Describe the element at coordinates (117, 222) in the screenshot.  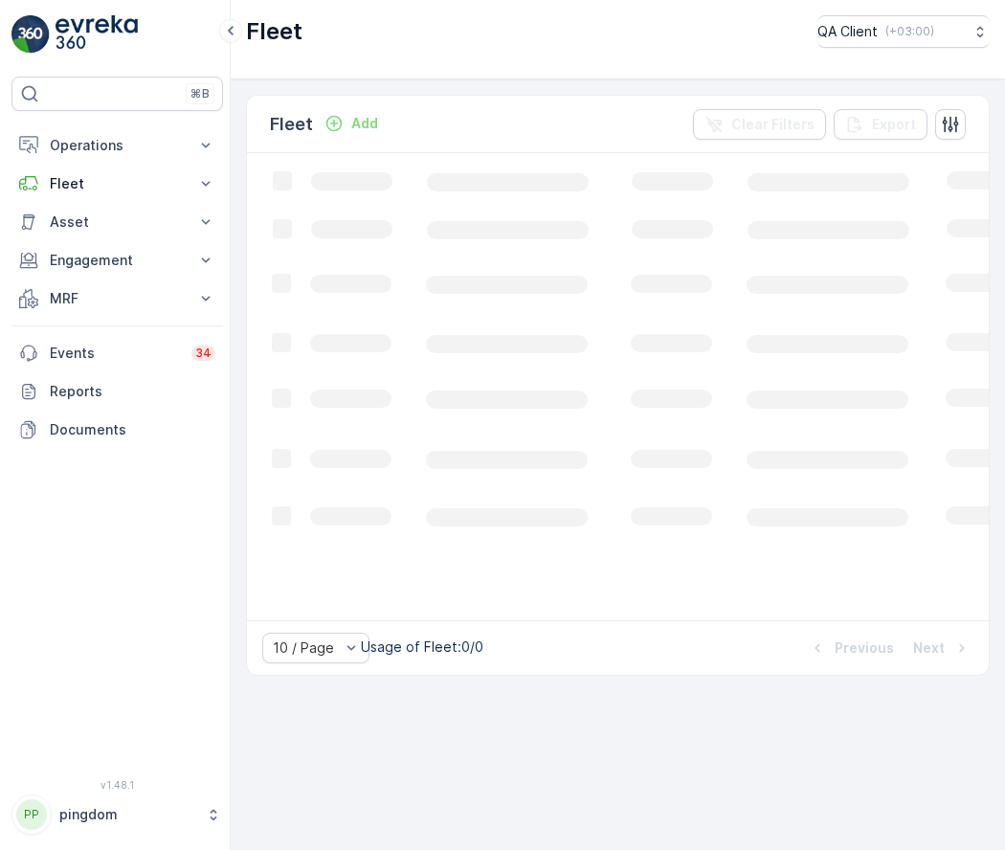
I see `button: Asset` at that location.